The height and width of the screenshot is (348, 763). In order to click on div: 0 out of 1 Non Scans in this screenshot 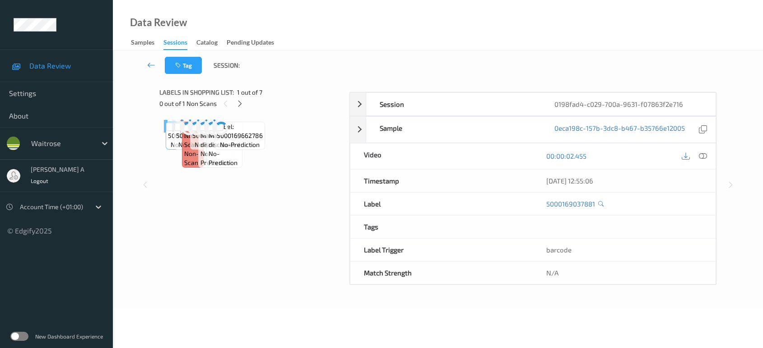, I will do `click(251, 103)`.